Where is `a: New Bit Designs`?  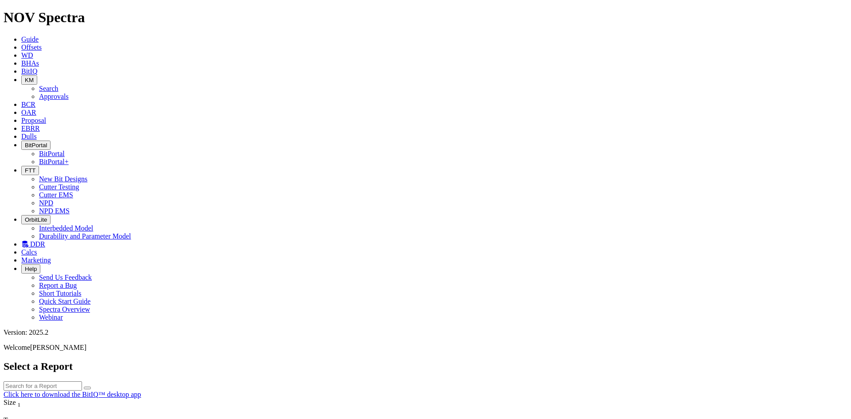 a: New Bit Designs is located at coordinates (63, 179).